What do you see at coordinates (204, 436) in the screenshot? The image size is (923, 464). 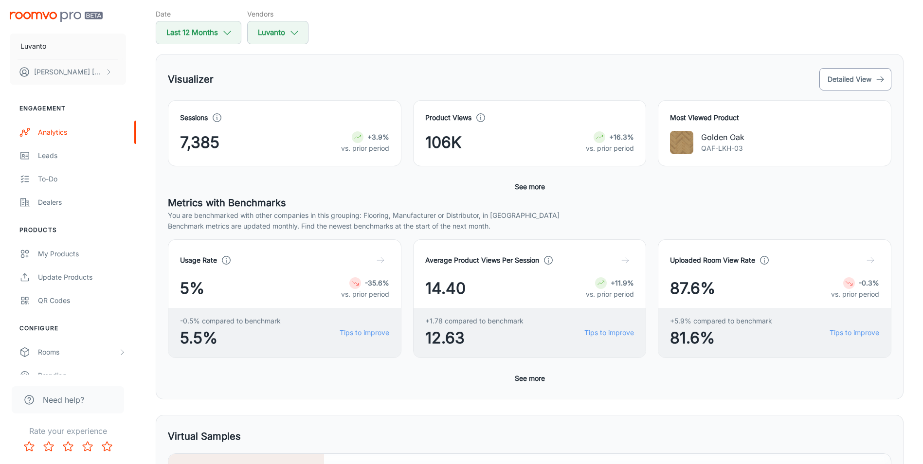 I see `h5: Virtual Samples` at bounding box center [204, 436].